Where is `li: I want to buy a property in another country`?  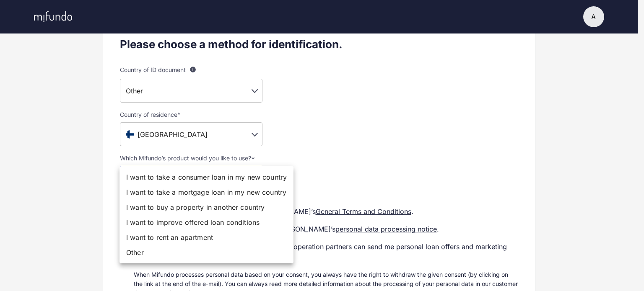
li: I want to buy a property in another country is located at coordinates (206, 208).